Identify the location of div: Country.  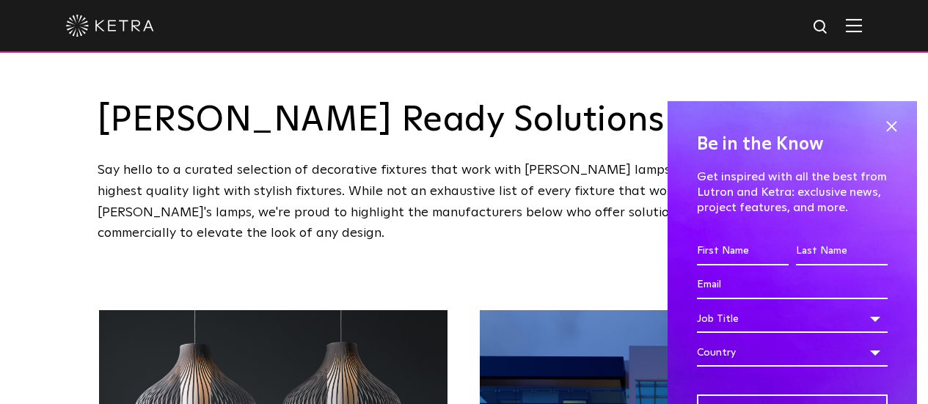
(792, 353).